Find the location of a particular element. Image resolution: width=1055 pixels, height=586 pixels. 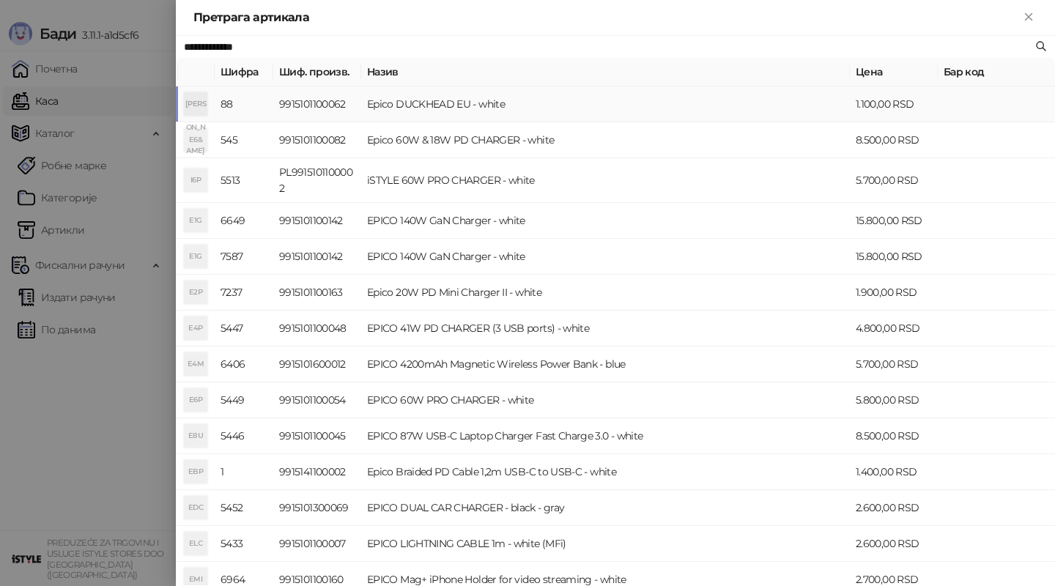

td: 6649 is located at coordinates (244, 220).